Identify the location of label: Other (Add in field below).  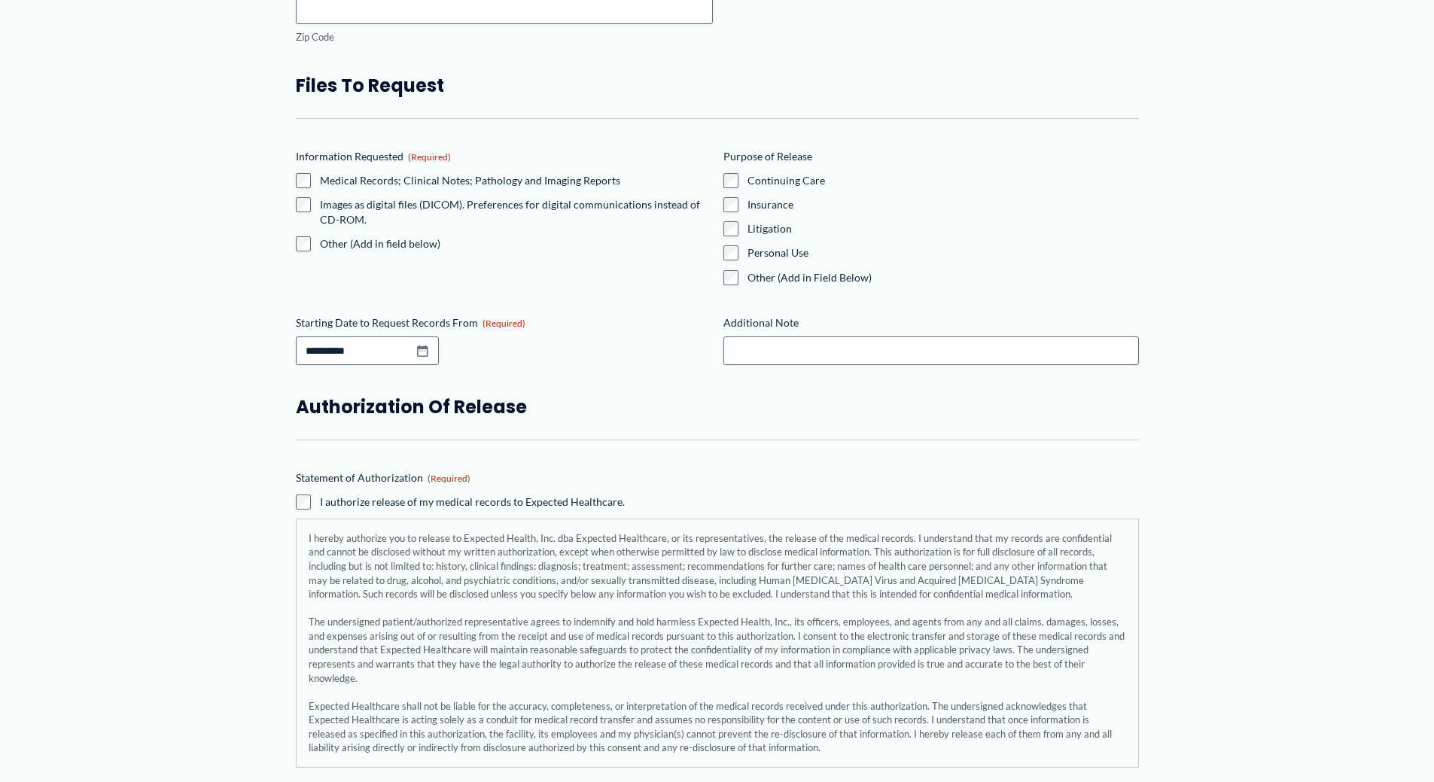
(515, 244).